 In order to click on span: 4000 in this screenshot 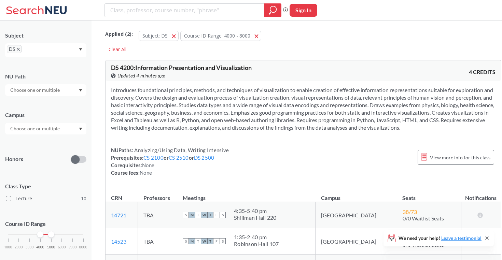, I will do `click(40, 247)`.